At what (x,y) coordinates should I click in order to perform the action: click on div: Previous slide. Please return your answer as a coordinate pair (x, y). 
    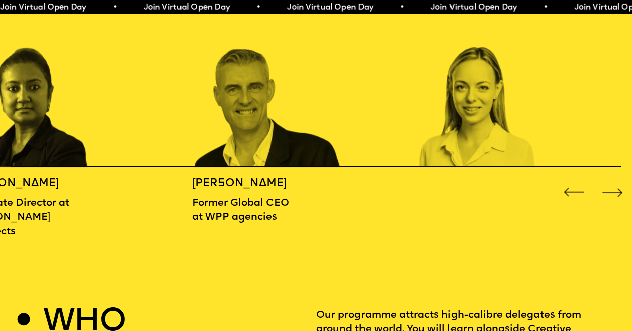
    Looking at the image, I should click on (573, 192).